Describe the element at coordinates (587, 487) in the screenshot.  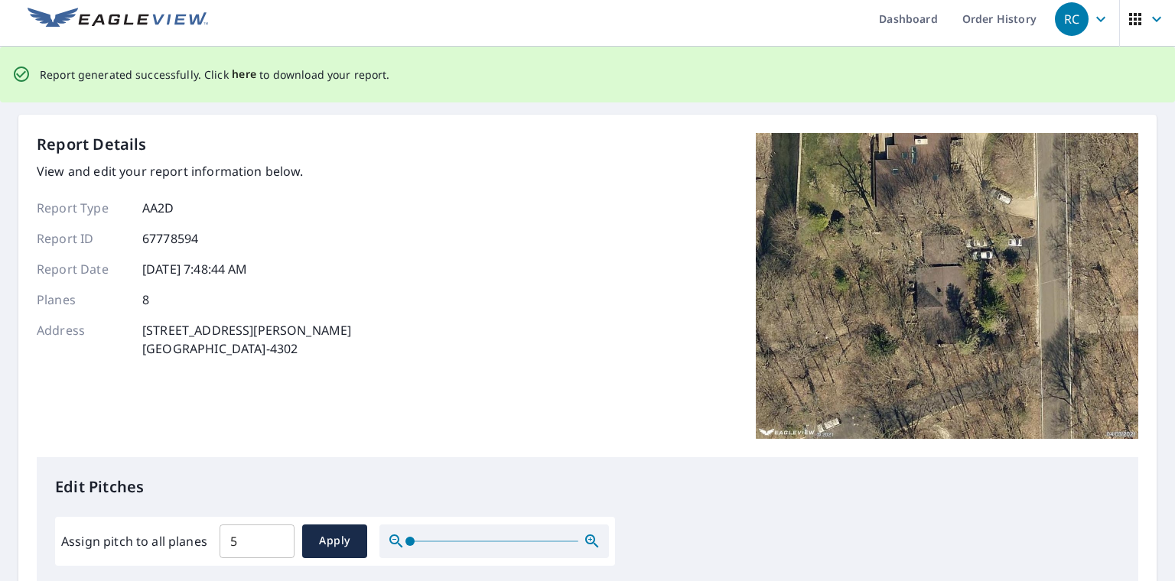
I see `p: Edit Pitches` at that location.